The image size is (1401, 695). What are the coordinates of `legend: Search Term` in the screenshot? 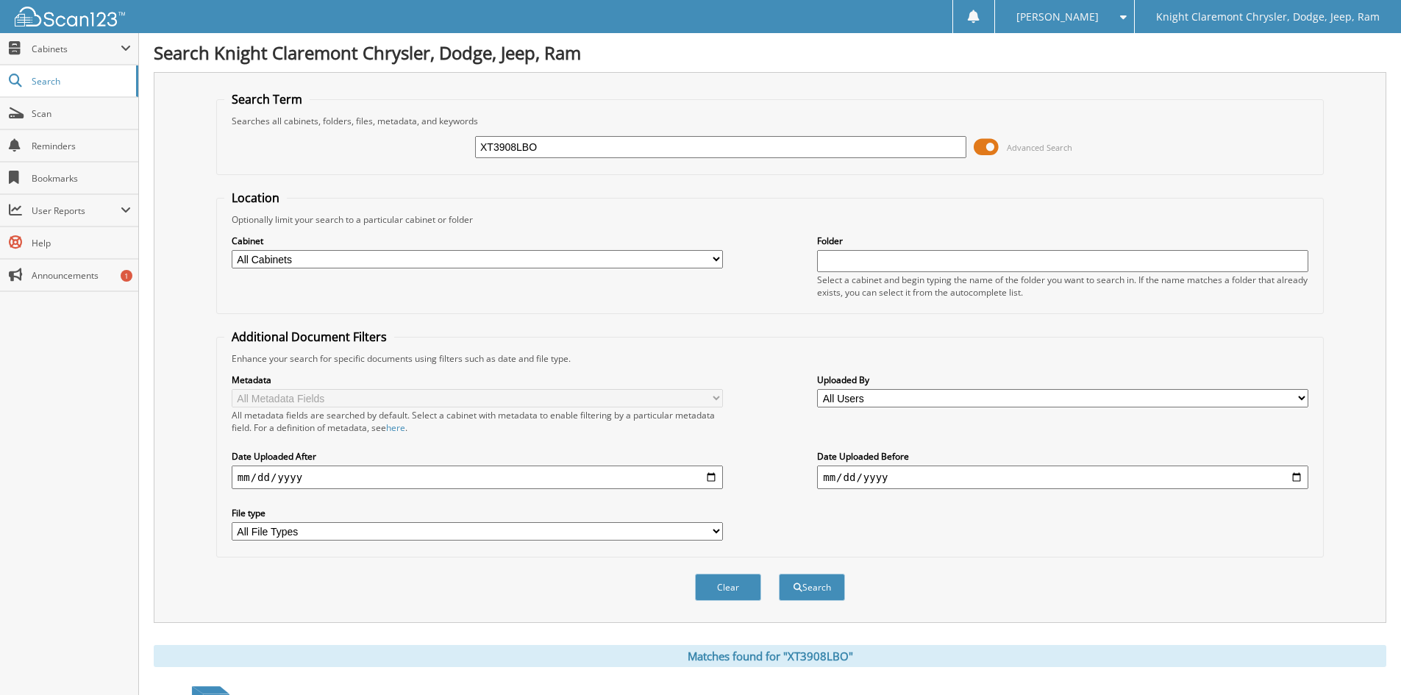 It's located at (267, 99).